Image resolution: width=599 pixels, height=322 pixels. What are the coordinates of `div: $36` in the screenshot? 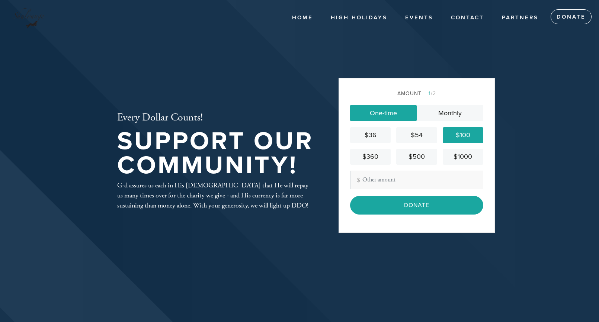 It's located at (370, 135).